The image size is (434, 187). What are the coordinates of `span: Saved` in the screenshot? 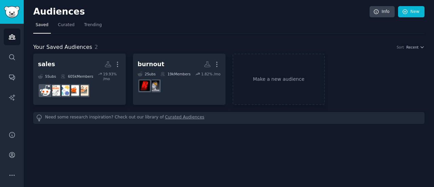 It's located at (42, 25).